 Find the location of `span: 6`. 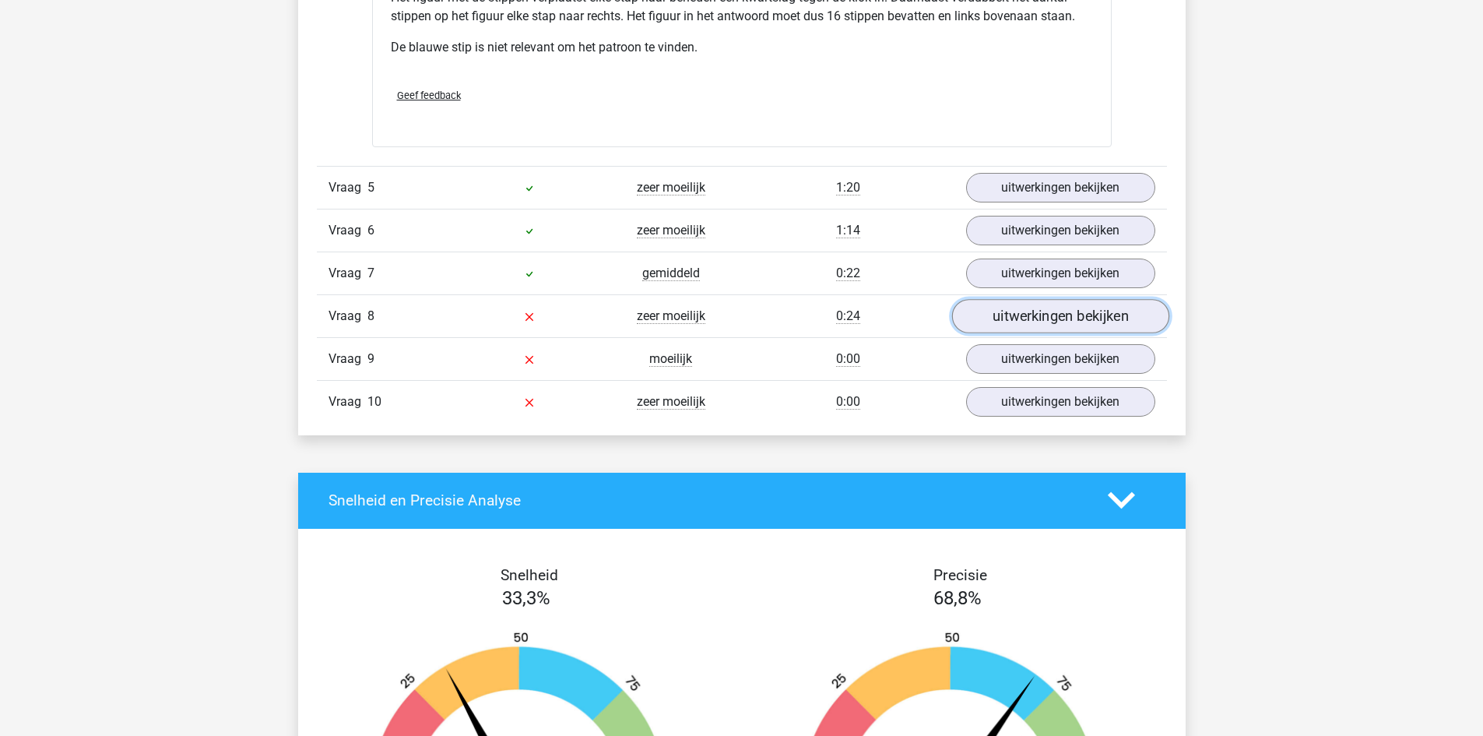

span: 6 is located at coordinates (371, 230).